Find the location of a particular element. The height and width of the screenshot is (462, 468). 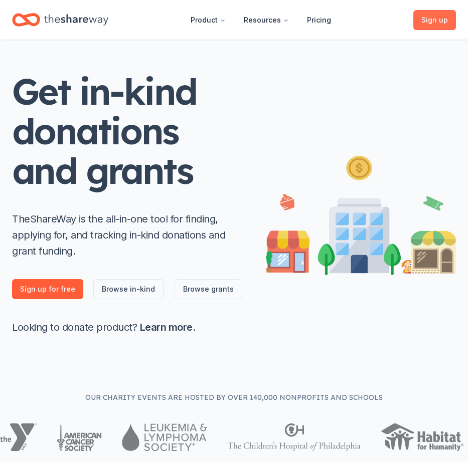

img: Habitat for Humanity is located at coordinates (422, 437).